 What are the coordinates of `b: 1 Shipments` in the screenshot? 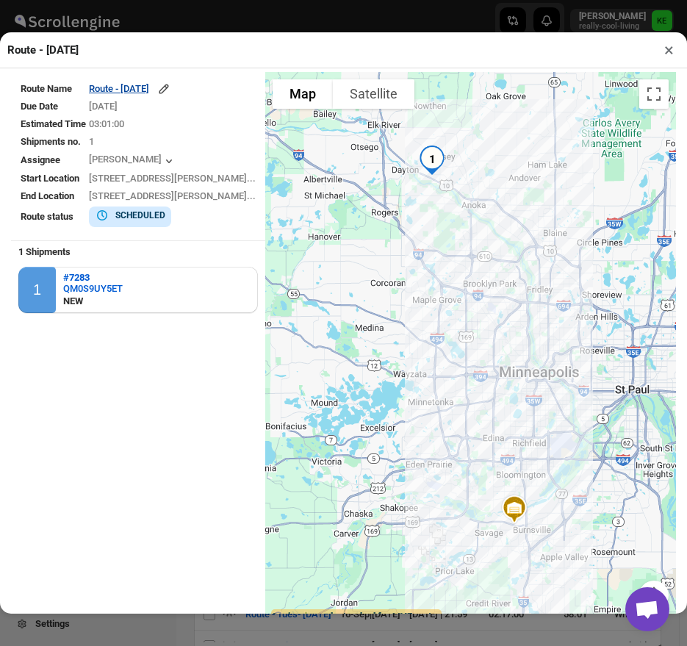 It's located at (44, 251).